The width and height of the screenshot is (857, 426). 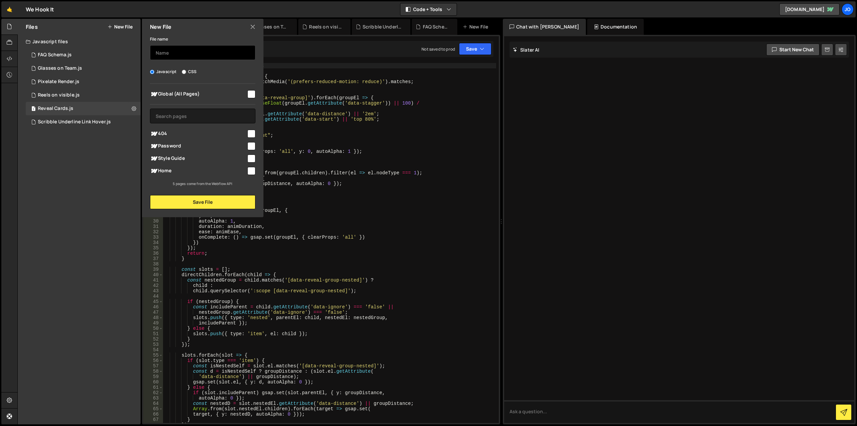 I want to click on div: 57, so click(x=153, y=366).